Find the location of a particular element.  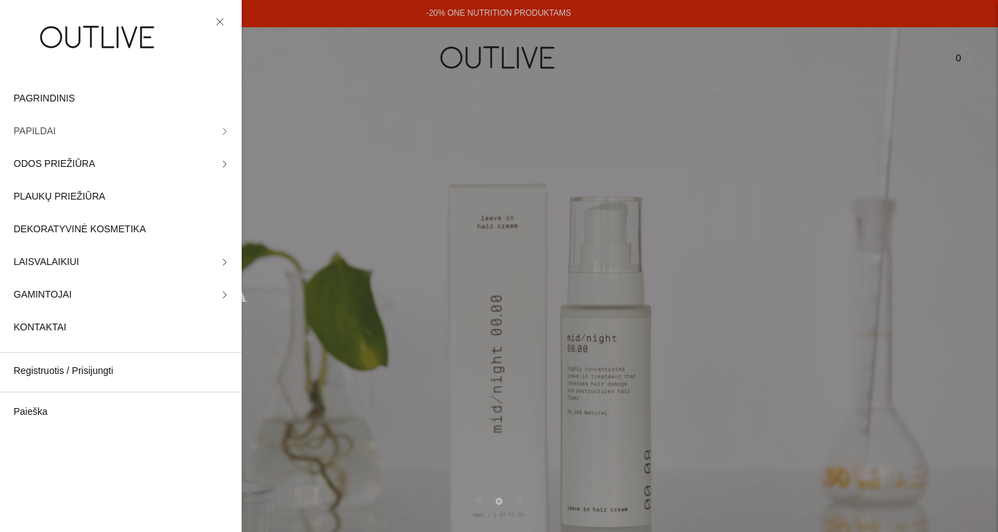

span: PAPILDAI is located at coordinates (35, 131).